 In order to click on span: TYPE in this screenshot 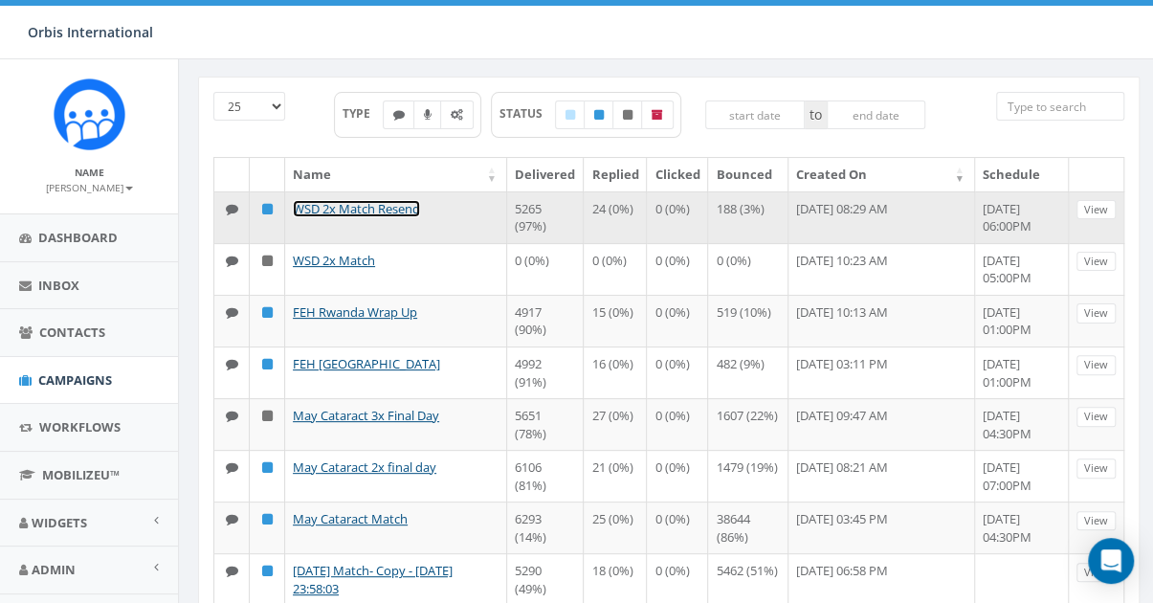, I will do `click(363, 113)`.